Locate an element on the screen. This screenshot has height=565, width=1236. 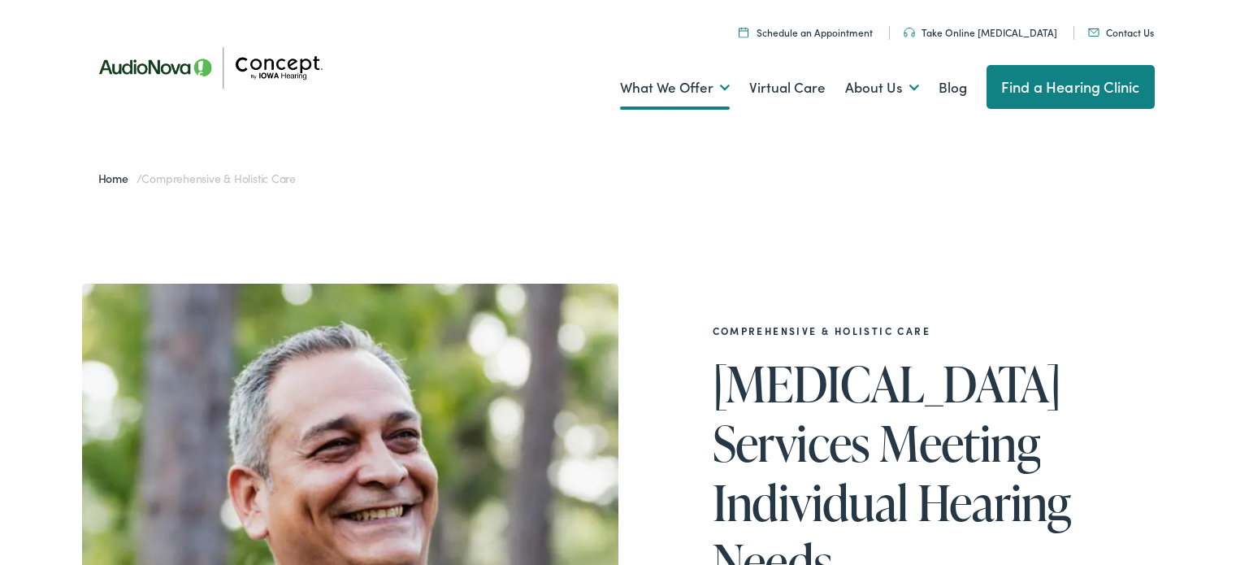
a: Find a Hearing Clinic is located at coordinates (1071, 87).